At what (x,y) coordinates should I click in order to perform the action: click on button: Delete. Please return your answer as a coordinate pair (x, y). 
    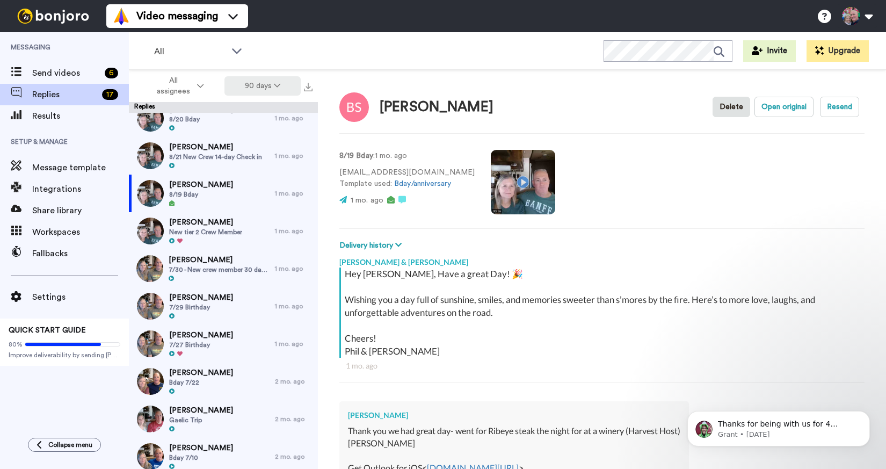
    Looking at the image, I should click on (732, 107).